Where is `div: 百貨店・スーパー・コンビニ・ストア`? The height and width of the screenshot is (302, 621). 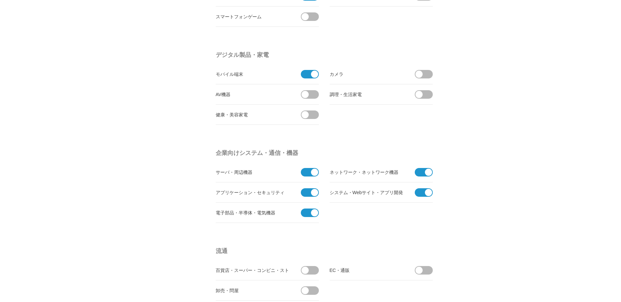 div: 百貨店・スーパー・コンビニ・ストア is located at coordinates (252, 270).